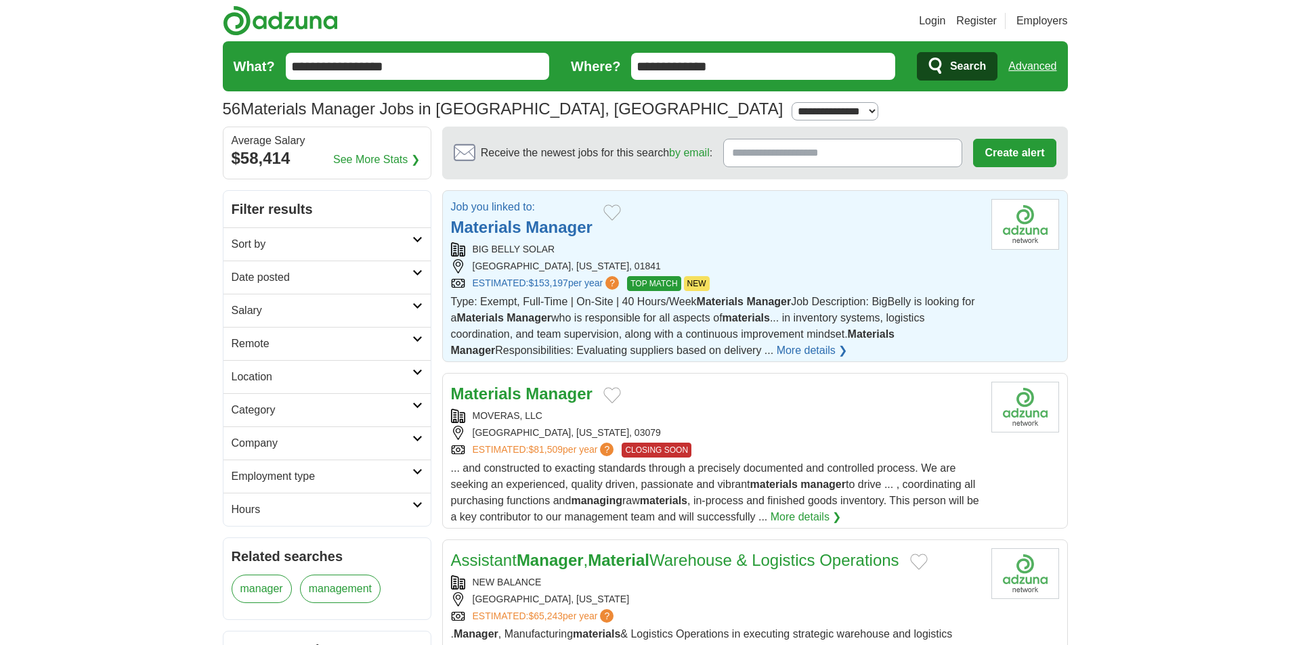 This screenshot has height=645, width=1290. Describe the element at coordinates (327, 244) in the screenshot. I see `a: Sort by` at that location.